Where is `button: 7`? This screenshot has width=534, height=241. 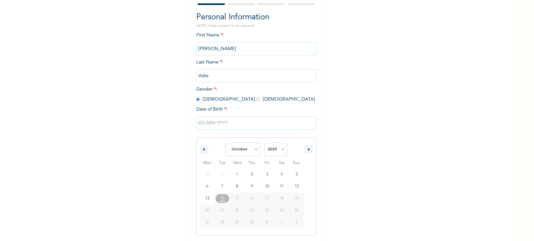 button: 7 is located at coordinates (222, 186).